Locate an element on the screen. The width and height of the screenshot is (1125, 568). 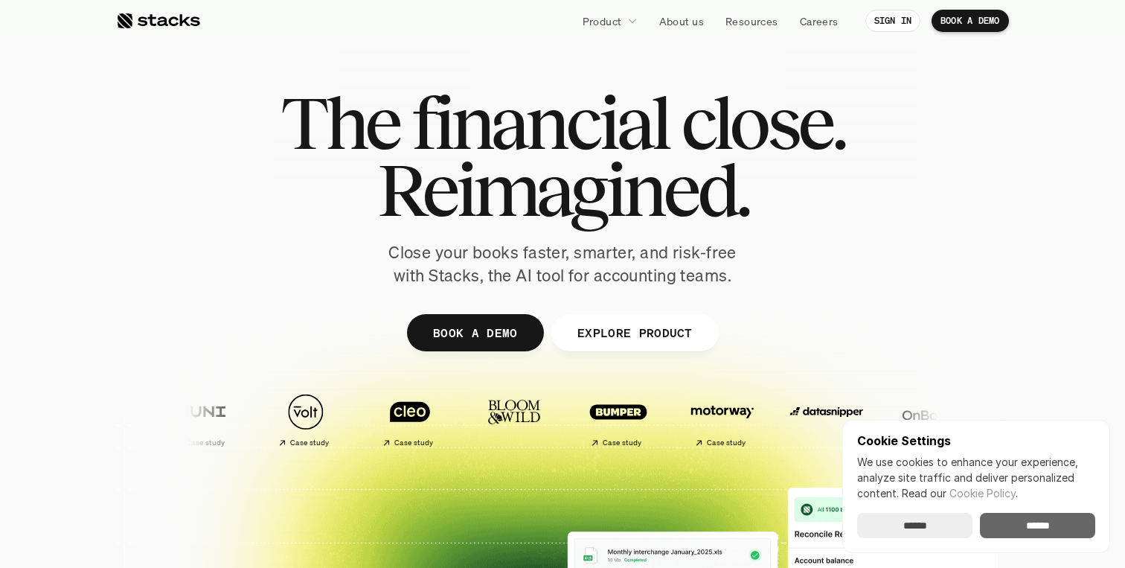
span: The is located at coordinates (339, 123).